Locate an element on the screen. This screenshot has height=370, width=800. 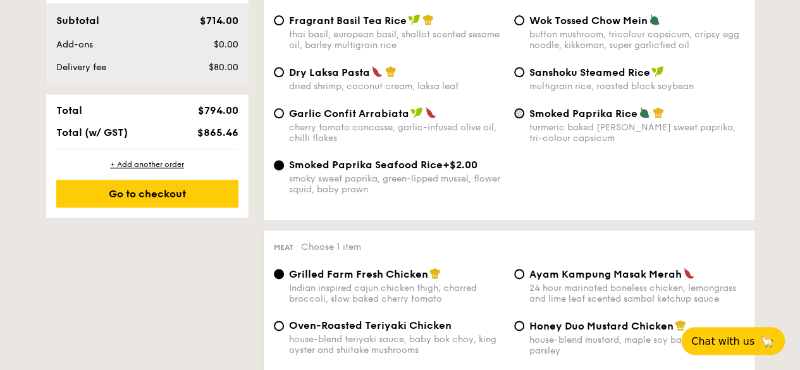
div: dried shrimp, coconut cream, laksa leaf is located at coordinates (396, 86).